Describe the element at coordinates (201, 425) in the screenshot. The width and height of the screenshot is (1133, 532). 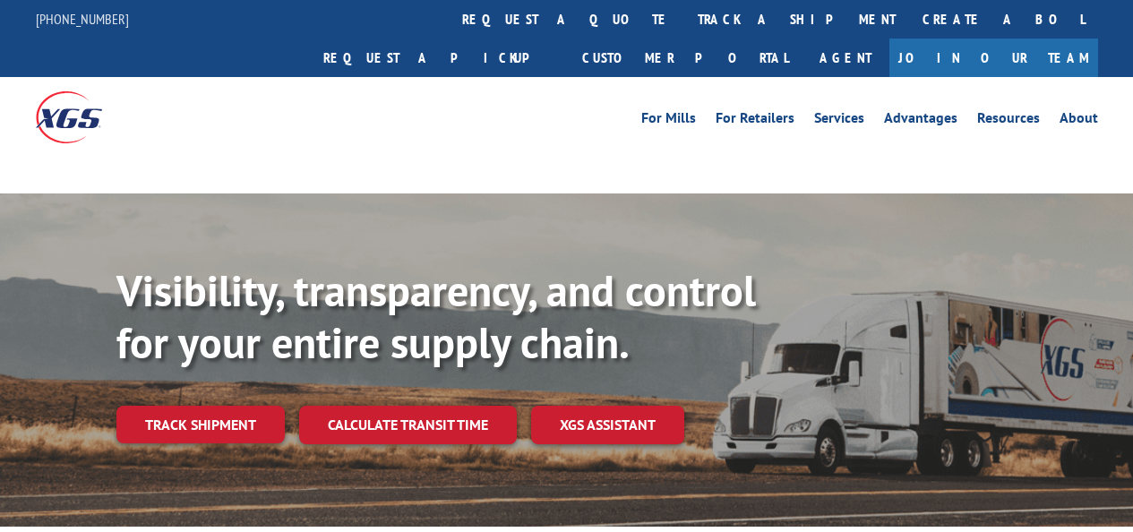
I see `a: Track shipment` at that location.